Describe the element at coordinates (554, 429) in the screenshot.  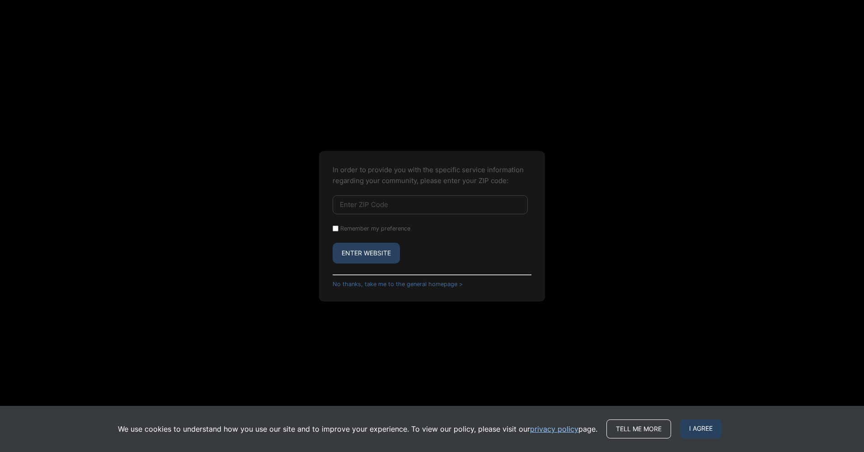
I see `a: privacy policy` at that location.